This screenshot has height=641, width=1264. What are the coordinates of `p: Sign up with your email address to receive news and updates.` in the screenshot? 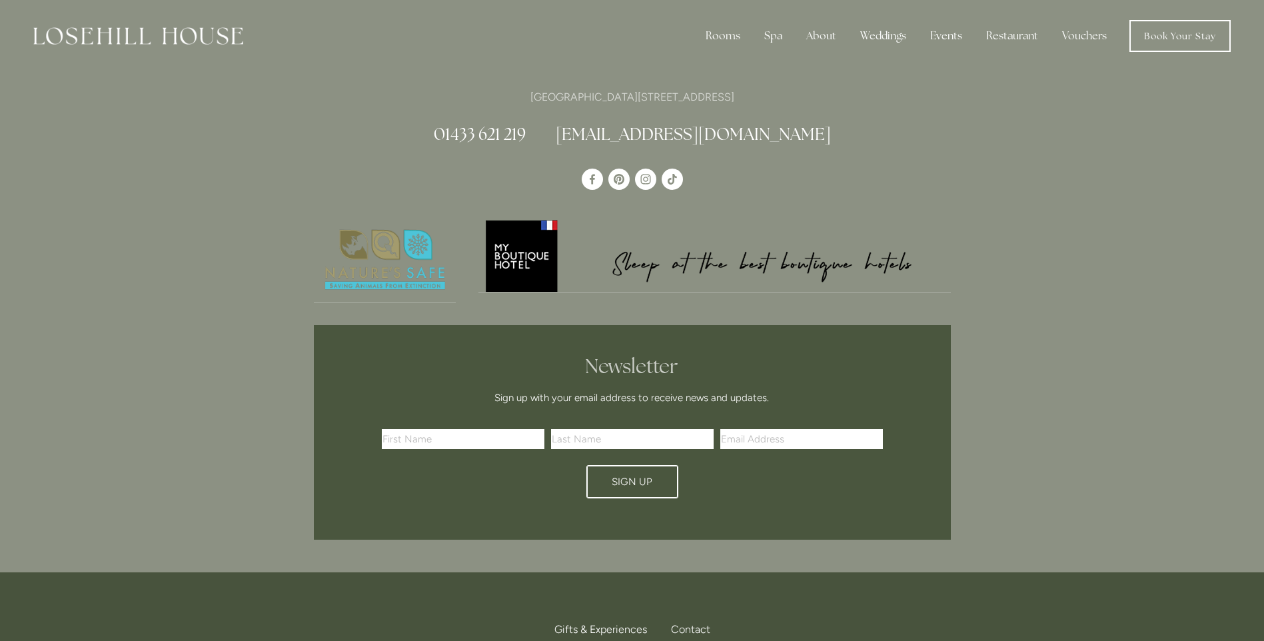 It's located at (633, 398).